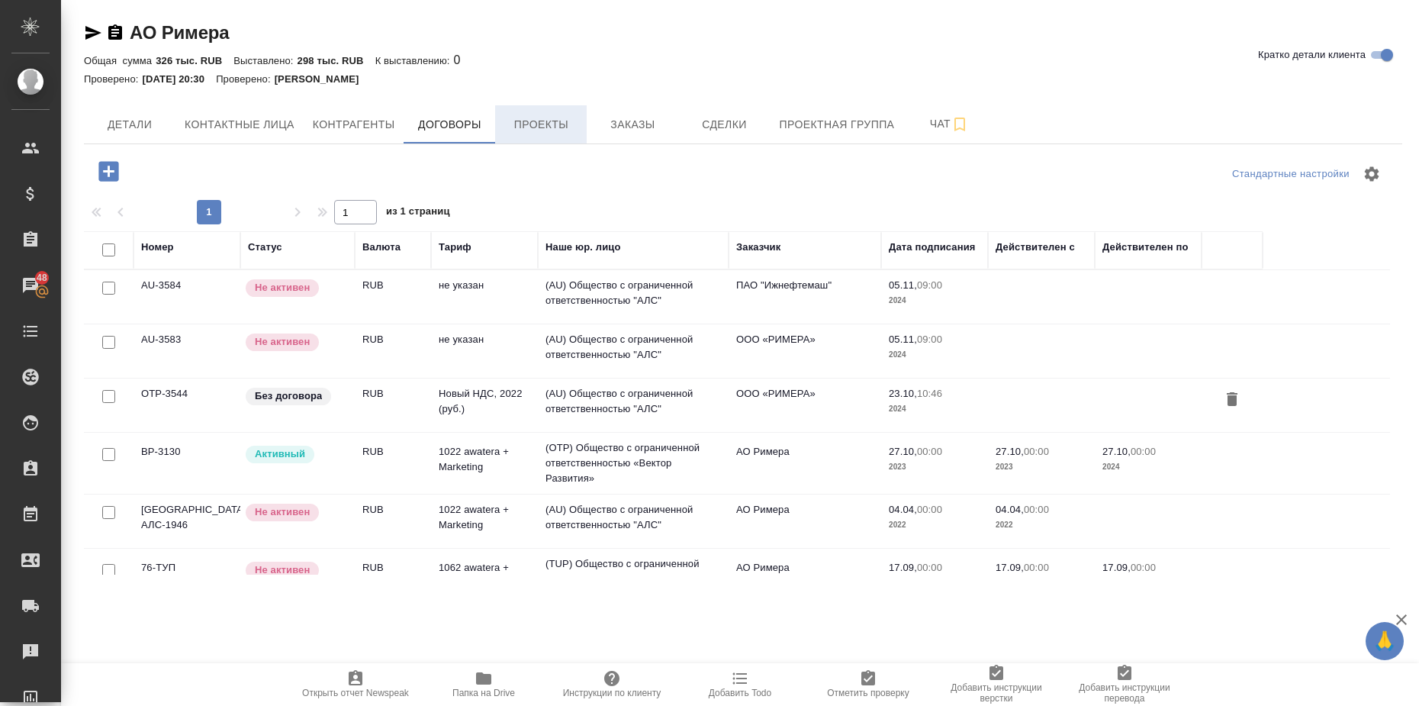  I want to click on p: 326 тыс. RUB, so click(195, 60).